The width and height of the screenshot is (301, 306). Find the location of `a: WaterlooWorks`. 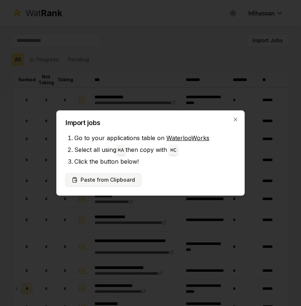

a: WaterlooWorks is located at coordinates (187, 138).